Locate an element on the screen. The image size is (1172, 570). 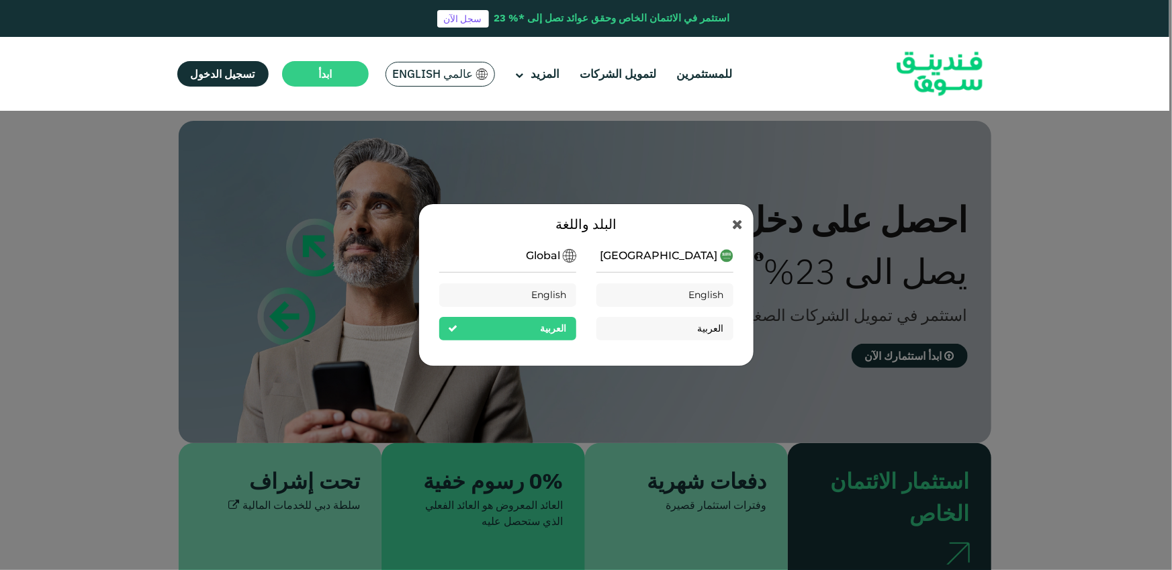
div: استثمر في الائتمان الخاص وحقق عوائد تصل إلى *% 23 is located at coordinates (612, 18).